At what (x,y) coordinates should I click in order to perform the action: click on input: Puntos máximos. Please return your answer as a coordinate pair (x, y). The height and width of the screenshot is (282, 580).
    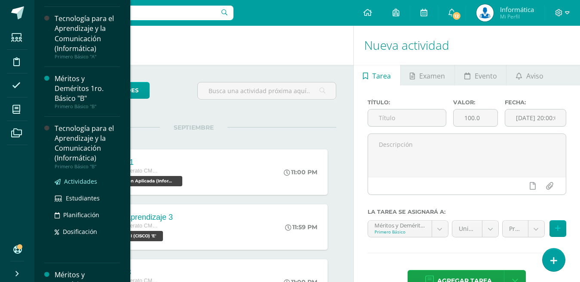
    Looking at the image, I should click on (475, 118).